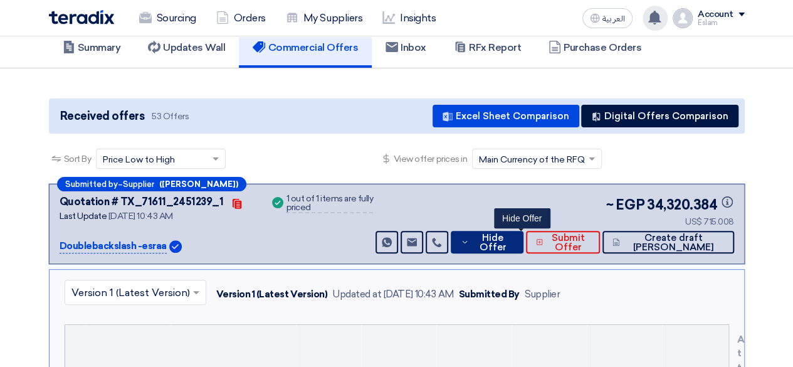  I want to click on div: 1 out of 1 items are fully priced, so click(329, 204).